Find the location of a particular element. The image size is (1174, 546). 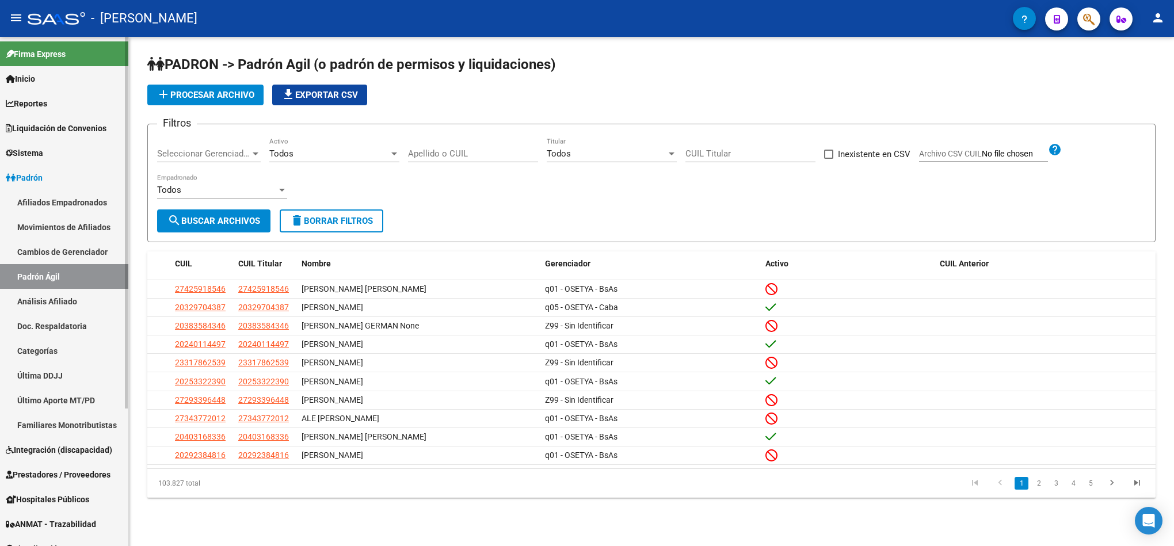

div: Open Intercom Messenger is located at coordinates (1149, 521).